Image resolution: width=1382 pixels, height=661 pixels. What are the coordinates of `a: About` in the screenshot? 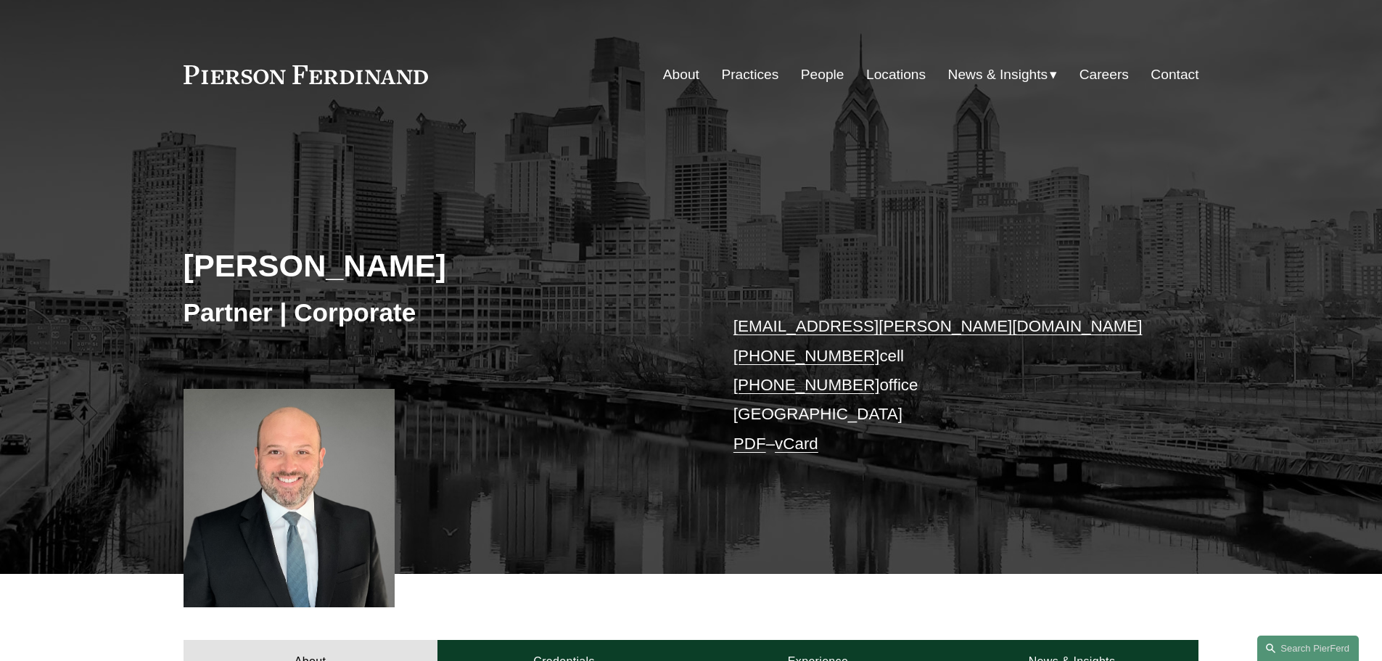 It's located at (681, 75).